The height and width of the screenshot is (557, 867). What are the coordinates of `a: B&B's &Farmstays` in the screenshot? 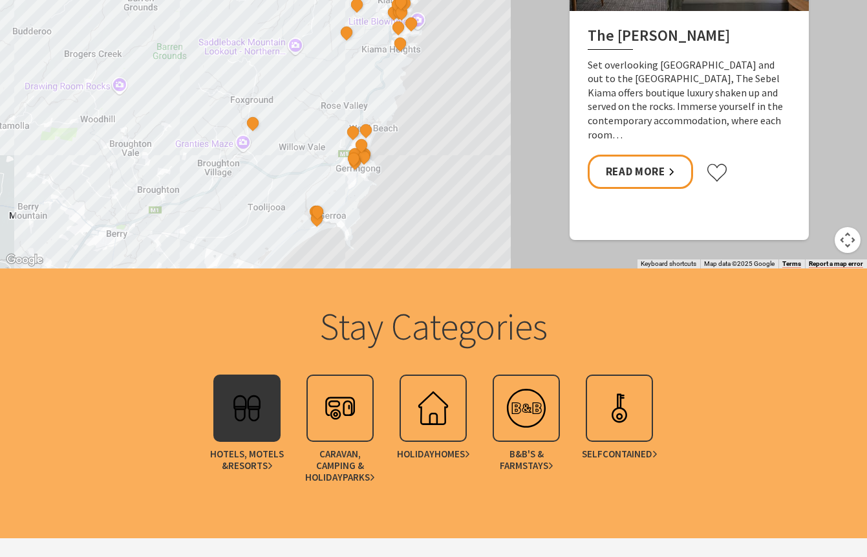 It's located at (526, 432).